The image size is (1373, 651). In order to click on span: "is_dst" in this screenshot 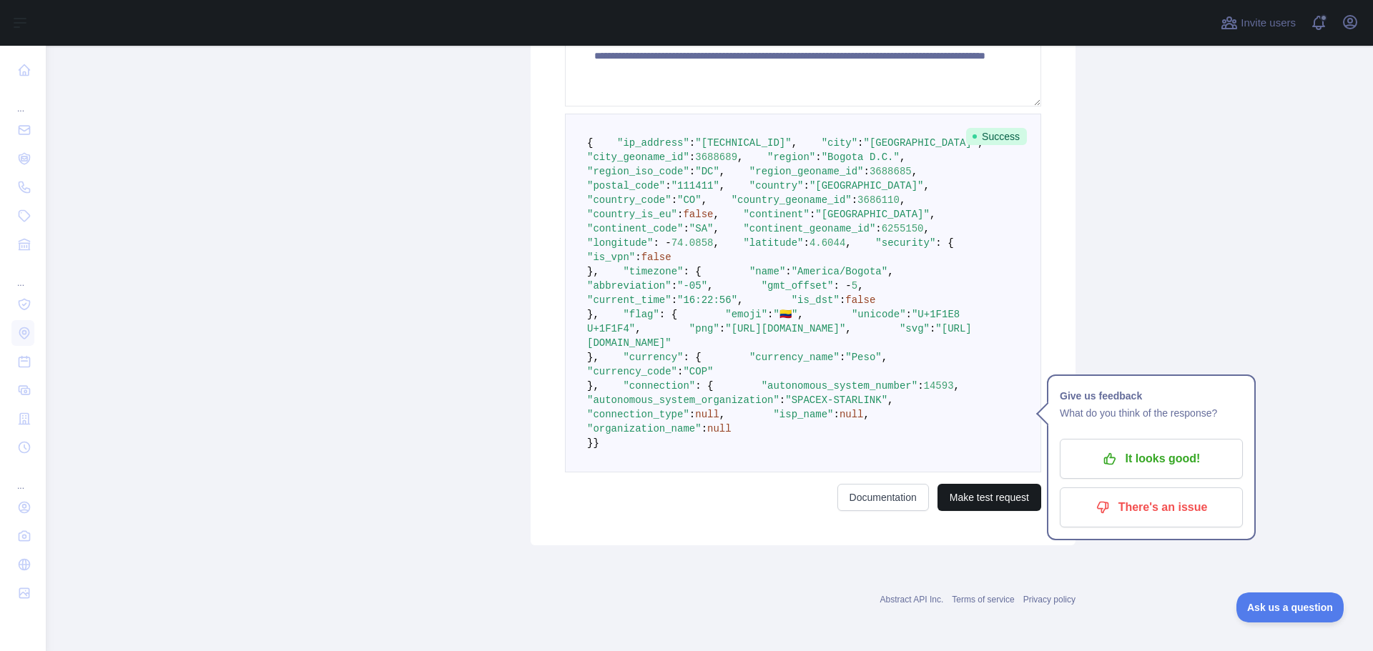, I will do `click(815, 300)`.